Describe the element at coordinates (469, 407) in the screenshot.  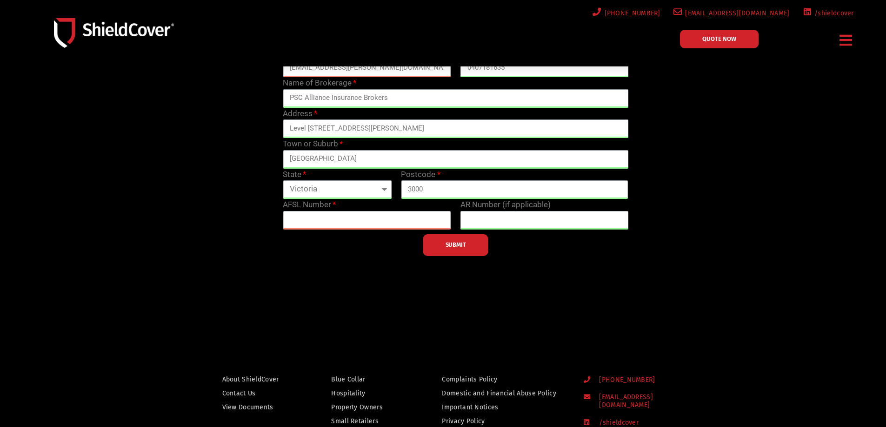
I see `span: Important Notices` at that location.